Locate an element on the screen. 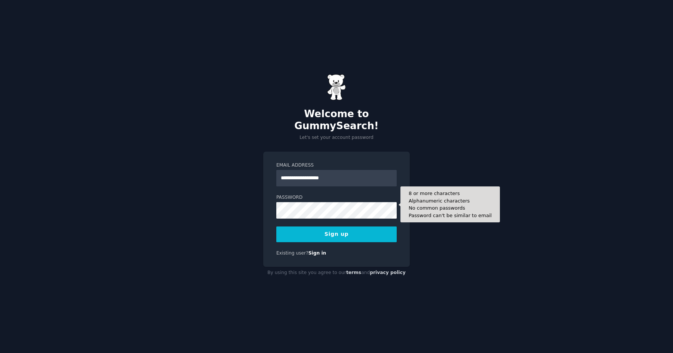 The height and width of the screenshot is (353, 673). img: Gummy Bear is located at coordinates (337, 87).